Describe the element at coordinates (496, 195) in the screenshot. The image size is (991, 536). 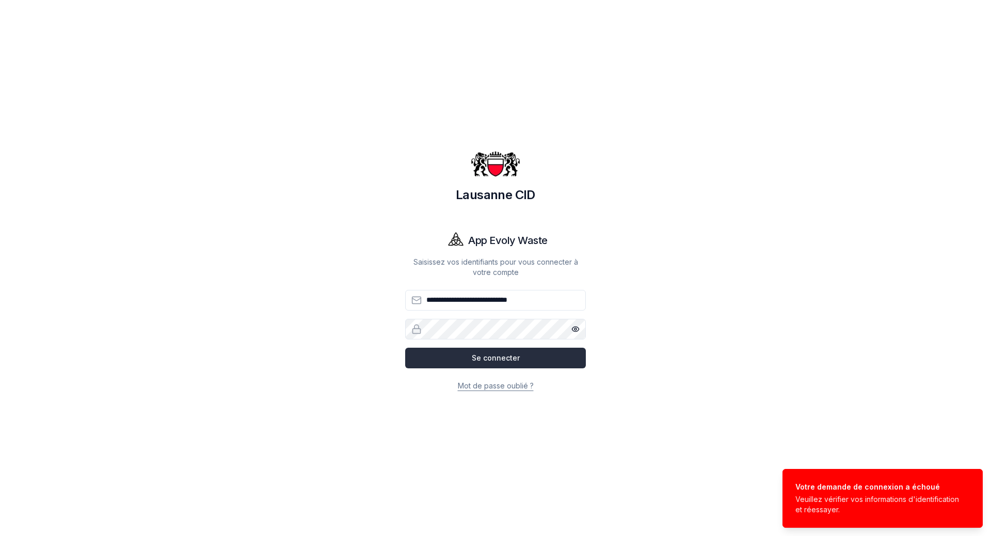
I see `h1: Lausanne CID` at that location.